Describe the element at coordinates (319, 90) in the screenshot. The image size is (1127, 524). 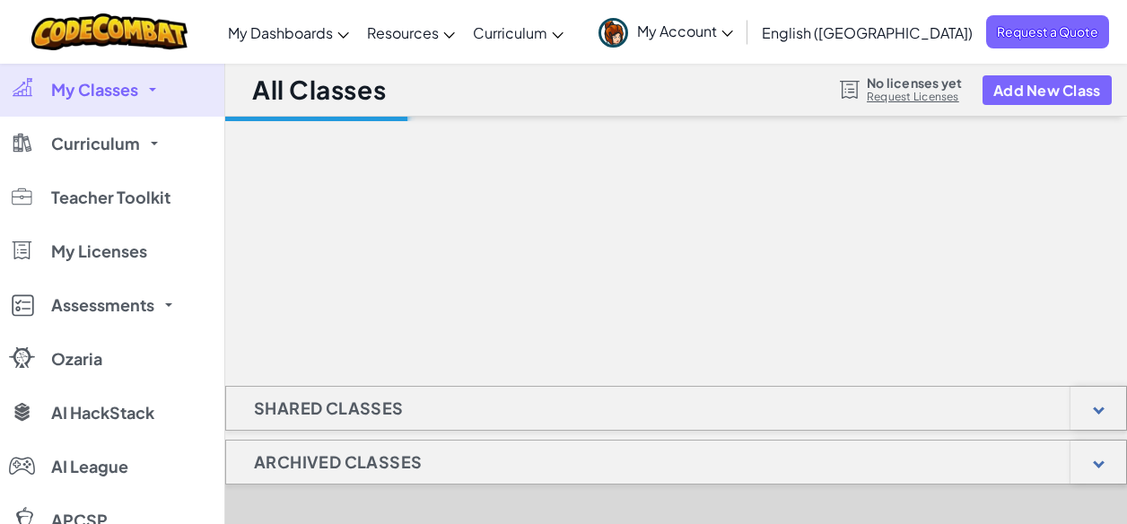
I see `h1: All Classes` at that location.